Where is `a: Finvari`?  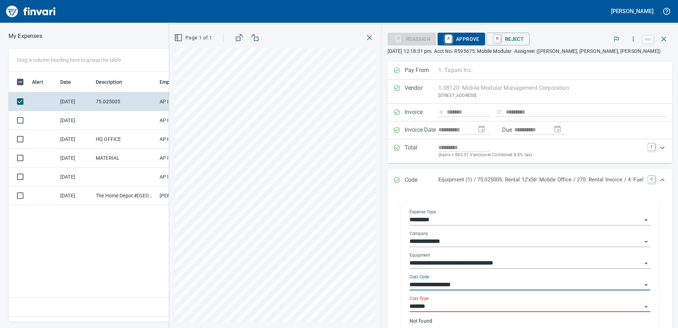 a: Finvari is located at coordinates (31, 11).